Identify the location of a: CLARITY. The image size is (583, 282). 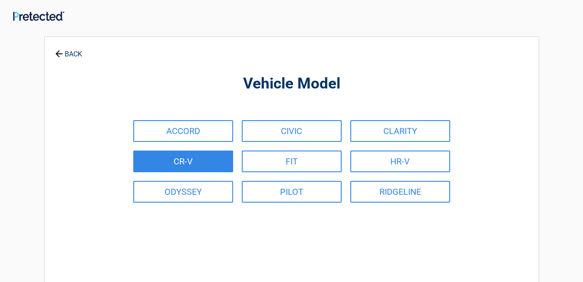
(400, 131).